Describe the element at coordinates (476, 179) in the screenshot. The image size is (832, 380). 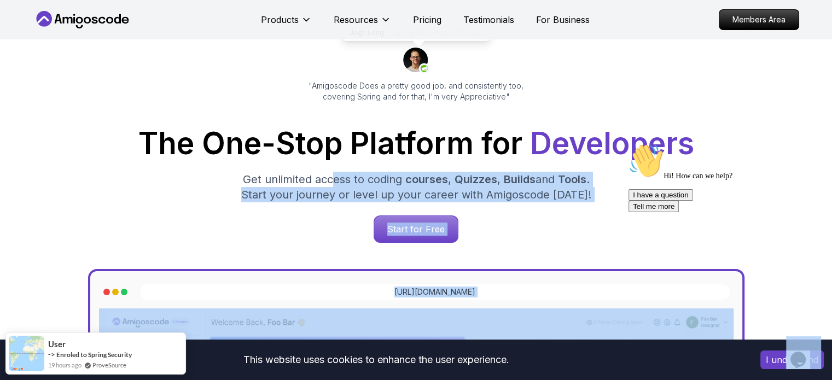
I see `span: Quizzes` at that location.